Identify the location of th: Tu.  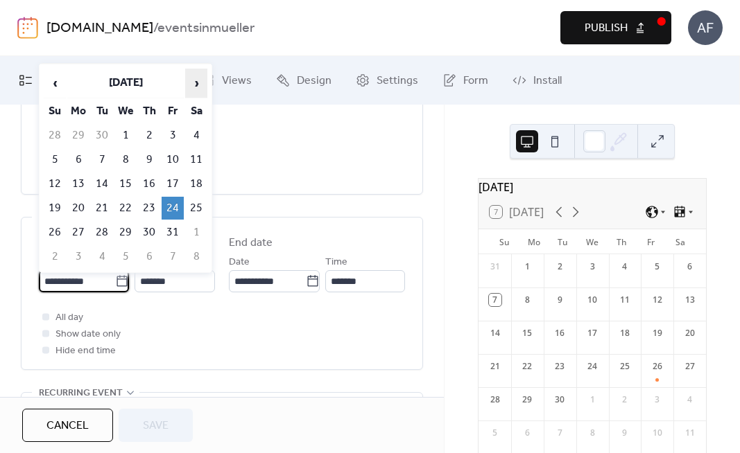
(102, 111).